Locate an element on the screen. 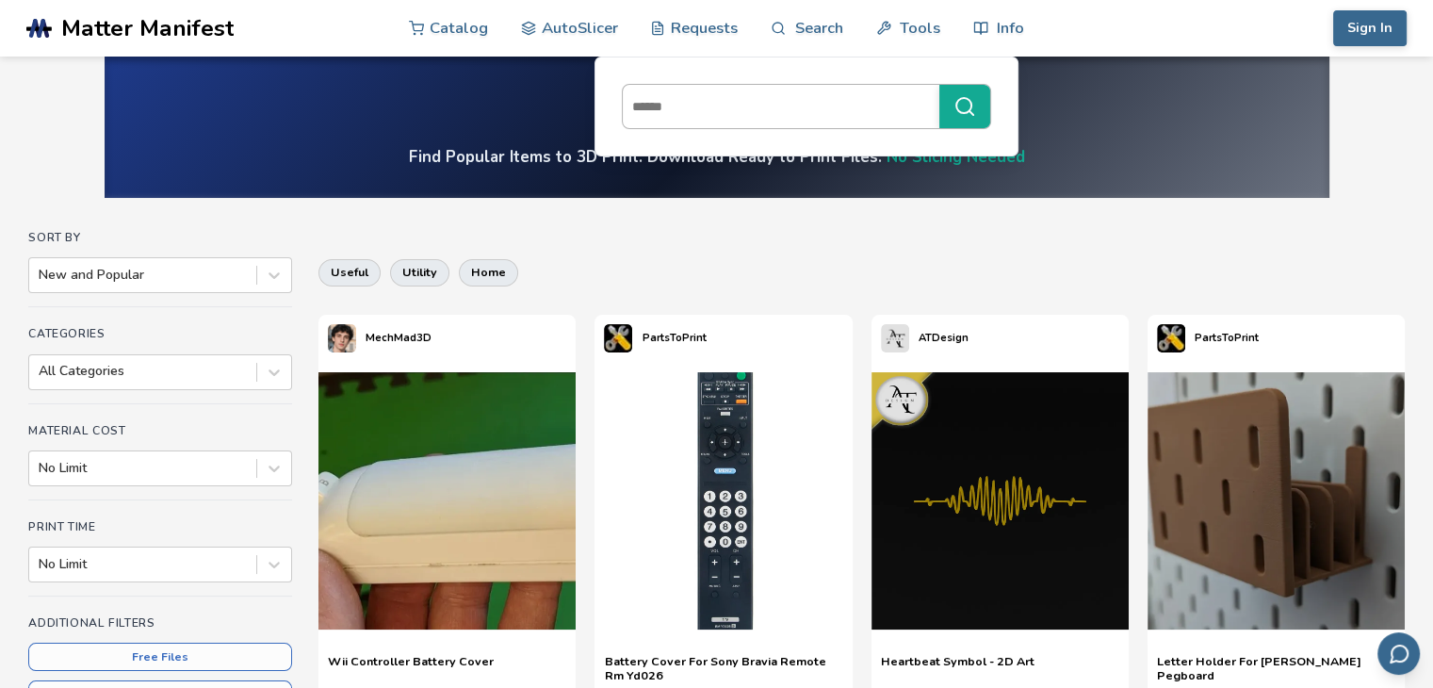 This screenshot has height=688, width=1433. button: Send feedback via email is located at coordinates (1399, 653).